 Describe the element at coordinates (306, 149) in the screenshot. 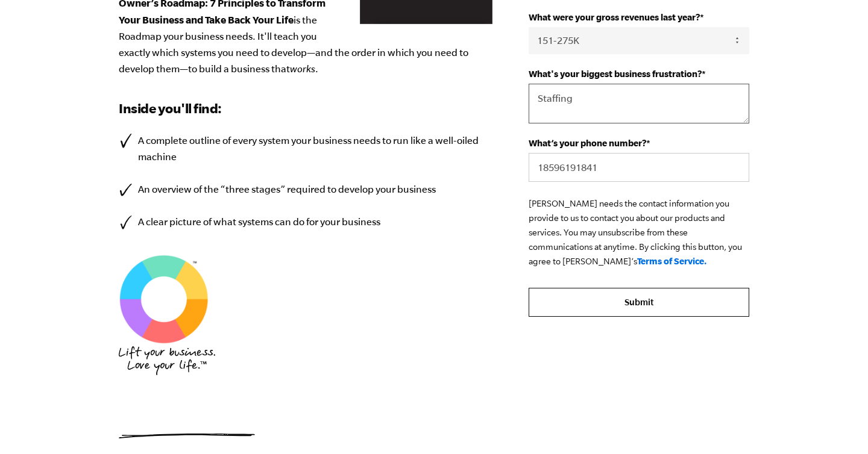

I see `li: A complete outline of every system your business needs to run like a well-oiled machine` at that location.